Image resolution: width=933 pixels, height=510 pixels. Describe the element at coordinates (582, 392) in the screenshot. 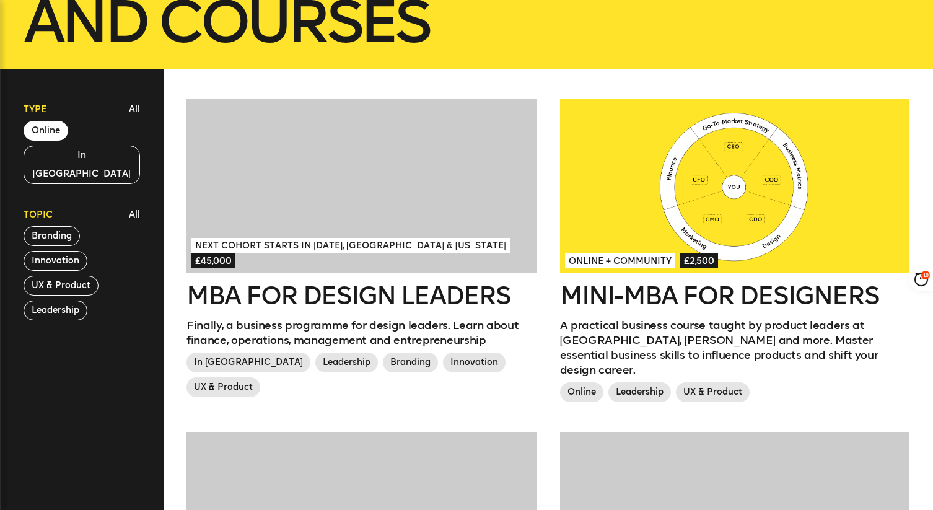

I see `span: Online` at that location.